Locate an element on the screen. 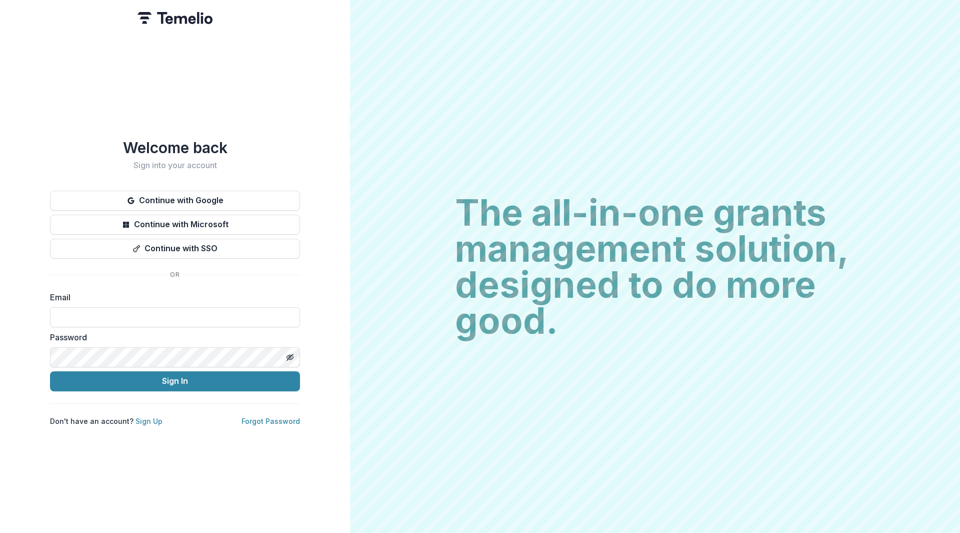  label: Password is located at coordinates (172, 337).